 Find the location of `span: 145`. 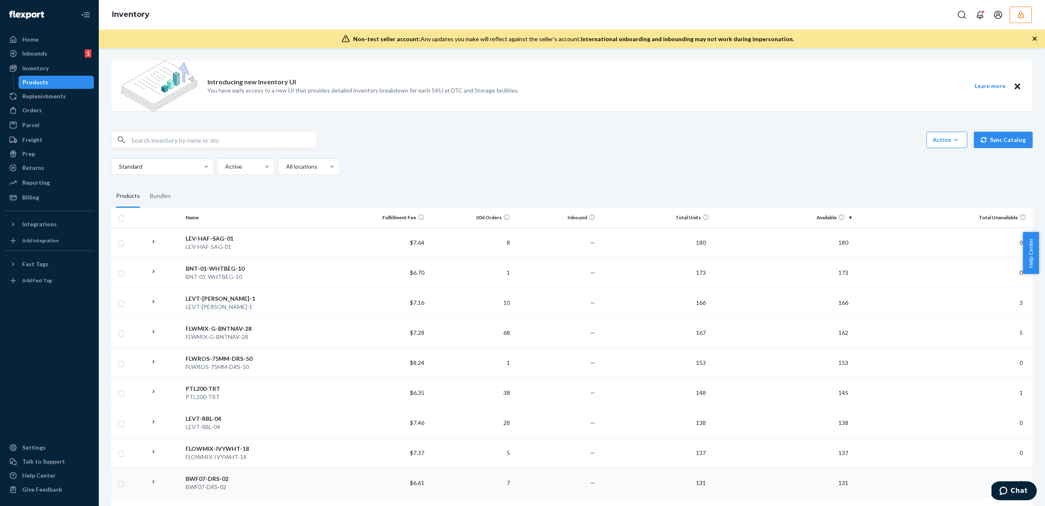

span: 145 is located at coordinates (844, 393).